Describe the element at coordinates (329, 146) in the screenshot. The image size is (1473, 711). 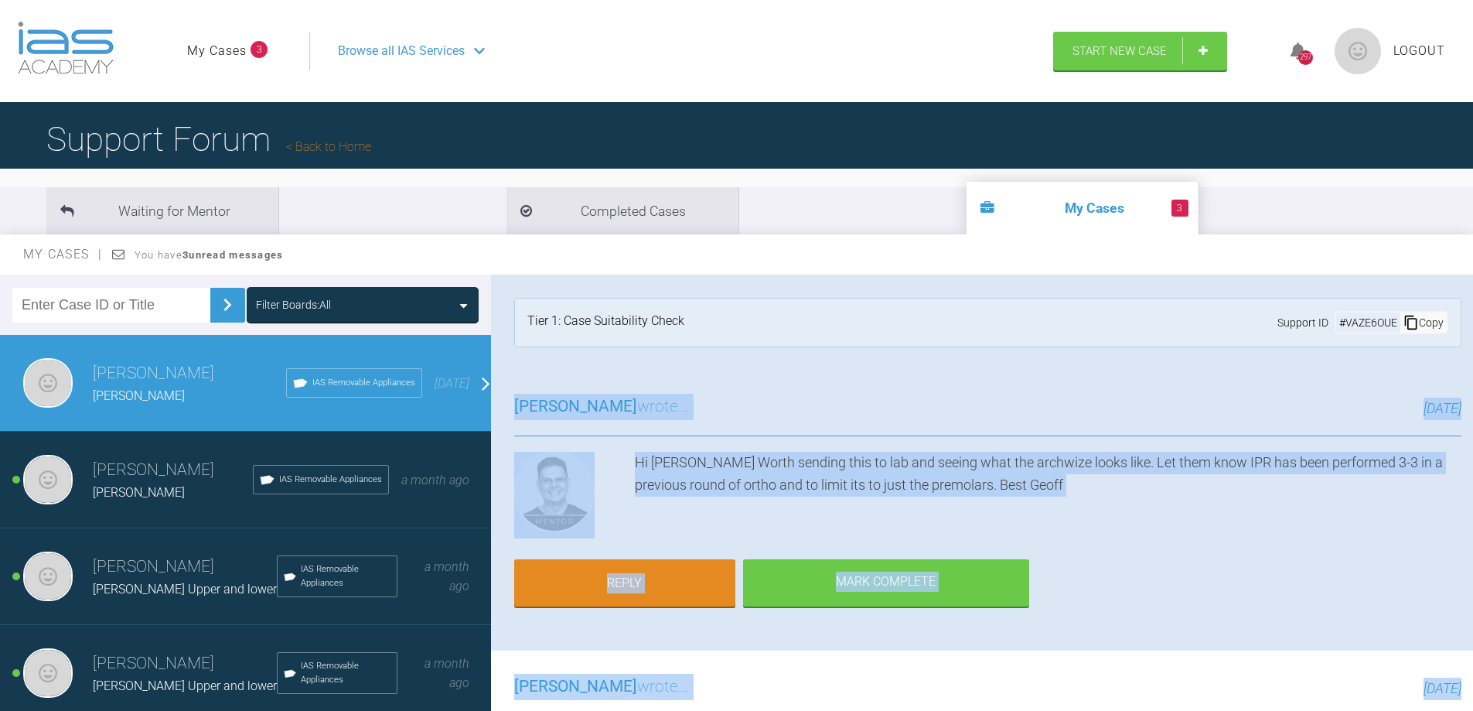
I see `a: Back to Home` at that location.